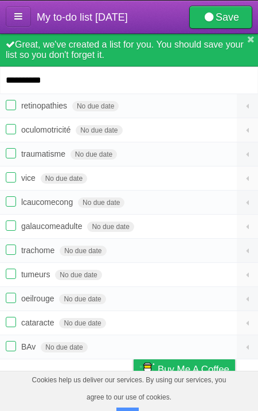  What do you see at coordinates (37, 274) in the screenshot?
I see `span: tumeurs` at bounding box center [37, 274].